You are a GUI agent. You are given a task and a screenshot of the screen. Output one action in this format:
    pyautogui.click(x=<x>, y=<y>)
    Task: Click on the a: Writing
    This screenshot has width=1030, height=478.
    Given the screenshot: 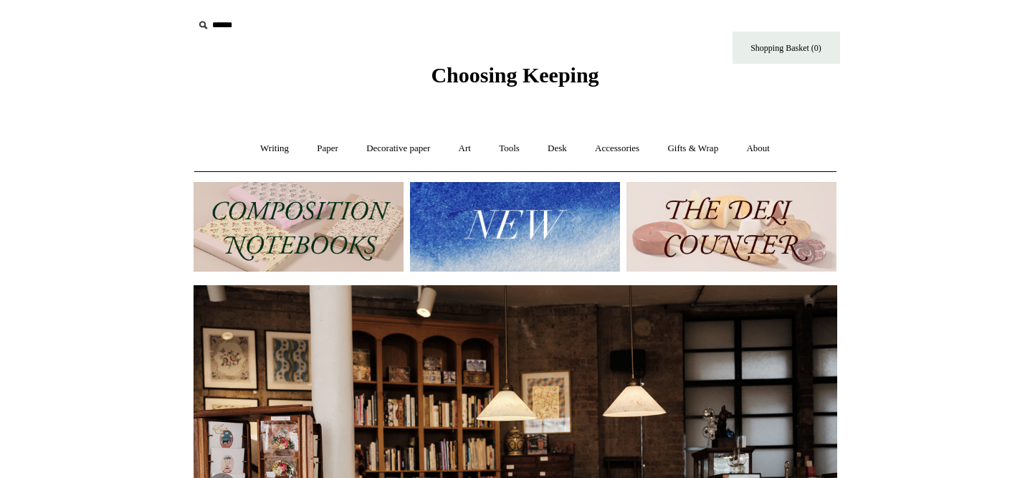 What is the action you would take?
    pyautogui.click(x=274, y=148)
    